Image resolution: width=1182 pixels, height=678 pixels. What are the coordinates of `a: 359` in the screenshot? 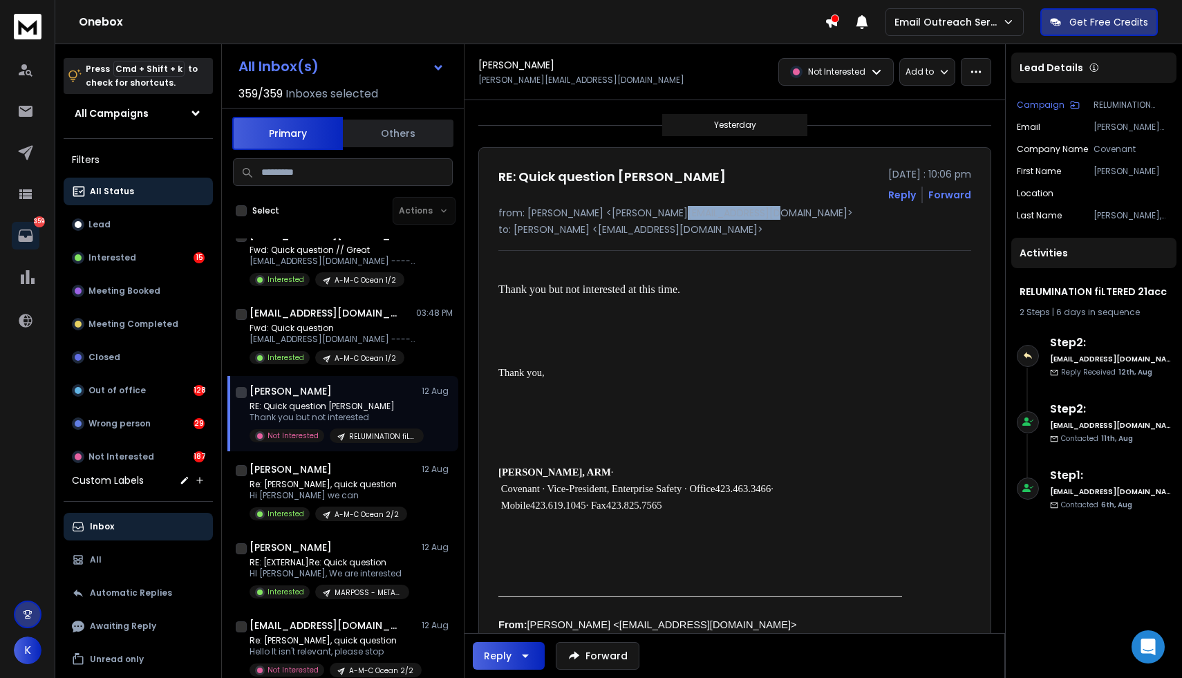 It's located at (26, 236).